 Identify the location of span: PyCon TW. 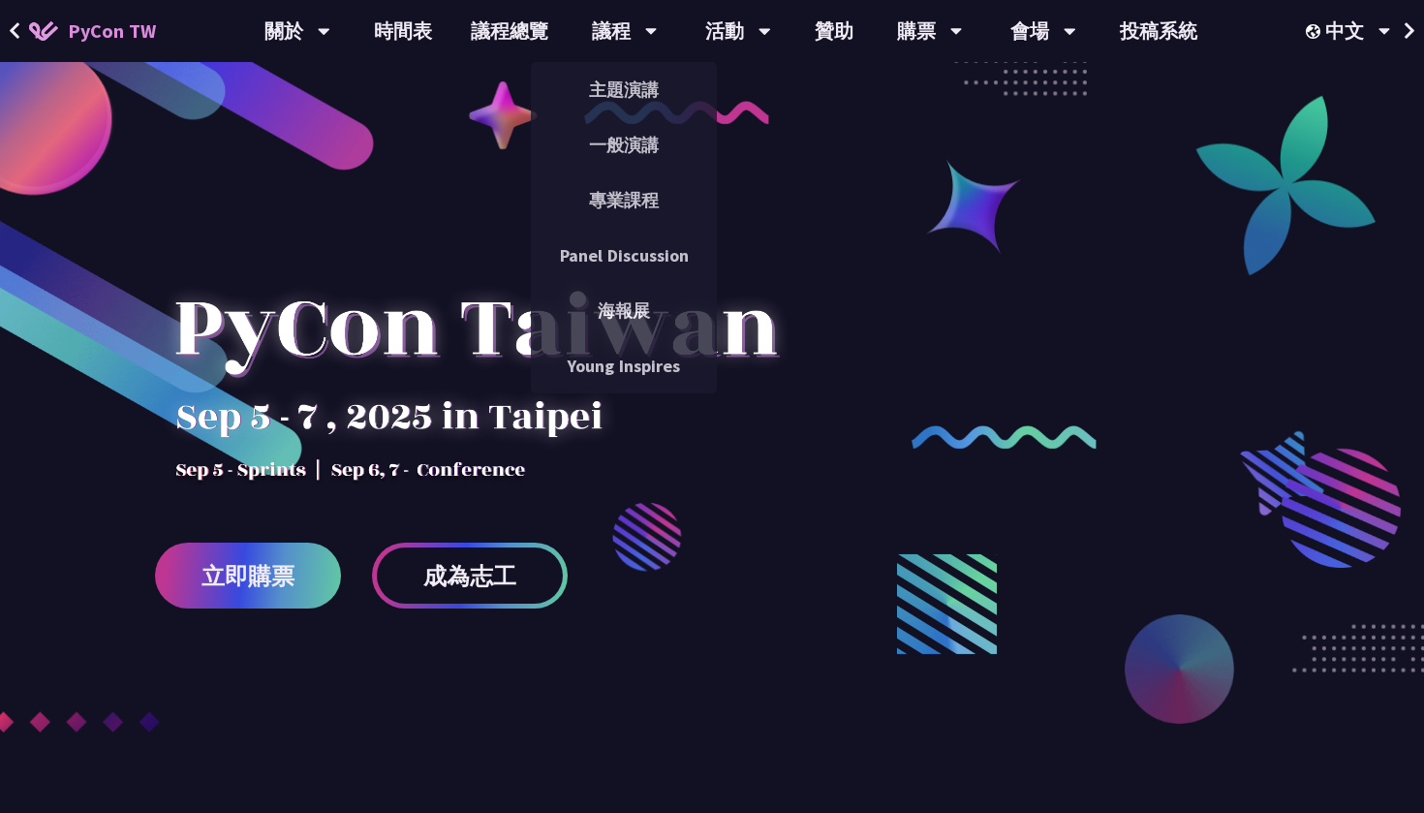
(111, 31).